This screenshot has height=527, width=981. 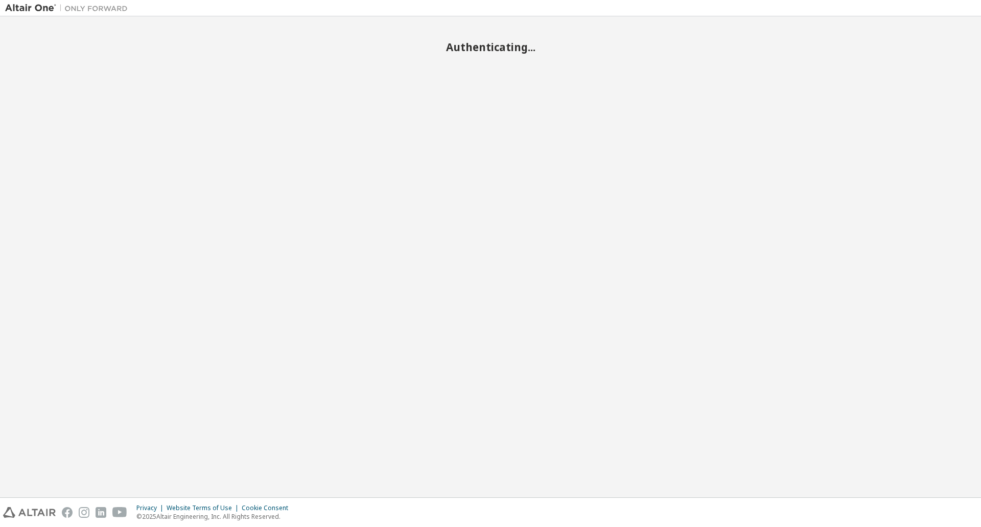 I want to click on img: facebook.svg, so click(x=67, y=512).